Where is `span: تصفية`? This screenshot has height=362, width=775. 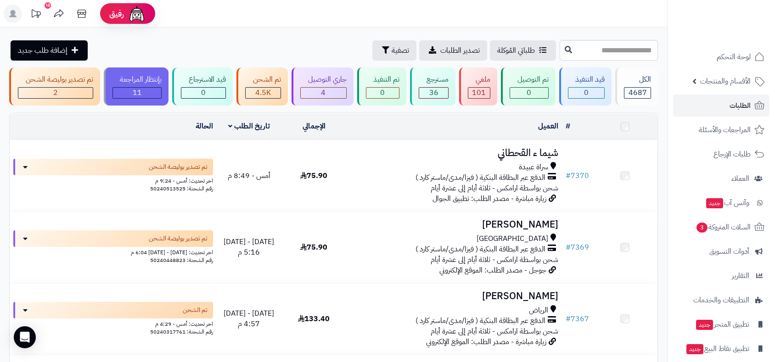
span: تصفية is located at coordinates (400, 51).